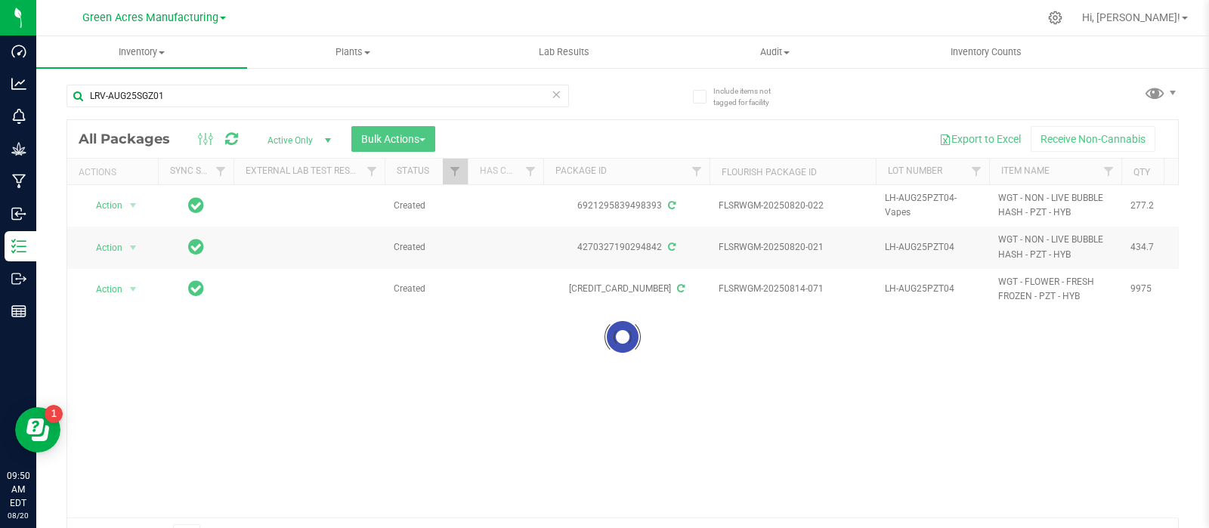  I want to click on span: Lab Results, so click(564, 52).